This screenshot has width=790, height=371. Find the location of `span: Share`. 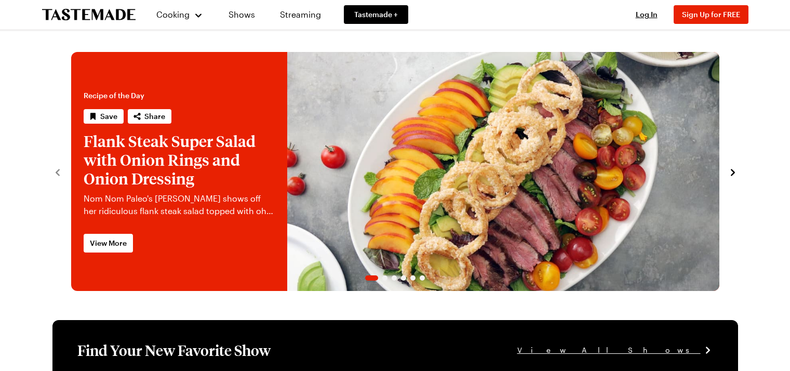

span: Share is located at coordinates (155, 116).